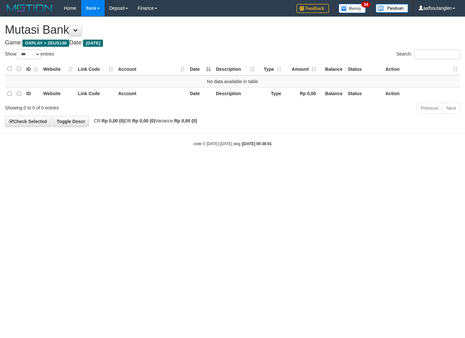 This screenshot has width=465, height=338. I want to click on h1: Mutasi Bank, so click(232, 30).